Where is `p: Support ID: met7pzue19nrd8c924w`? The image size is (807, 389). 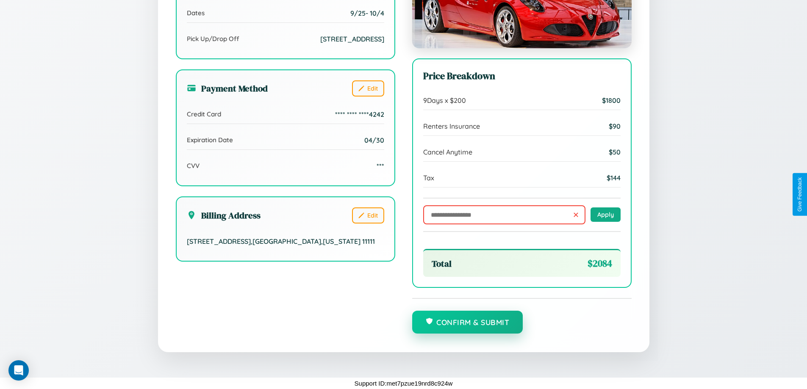 p: Support ID: met7pzue19nrd8c924w is located at coordinates (404, 383).